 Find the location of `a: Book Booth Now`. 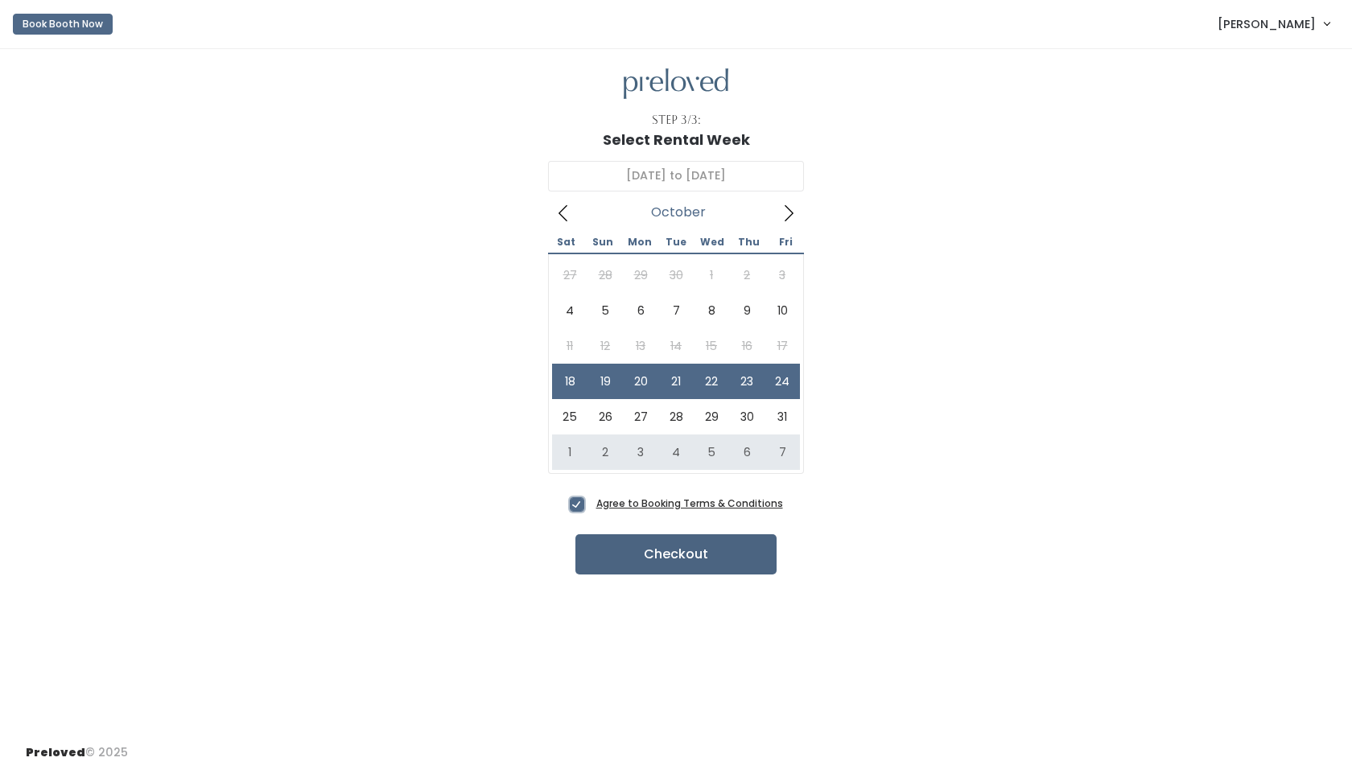

a: Book Booth Now is located at coordinates (63, 24).